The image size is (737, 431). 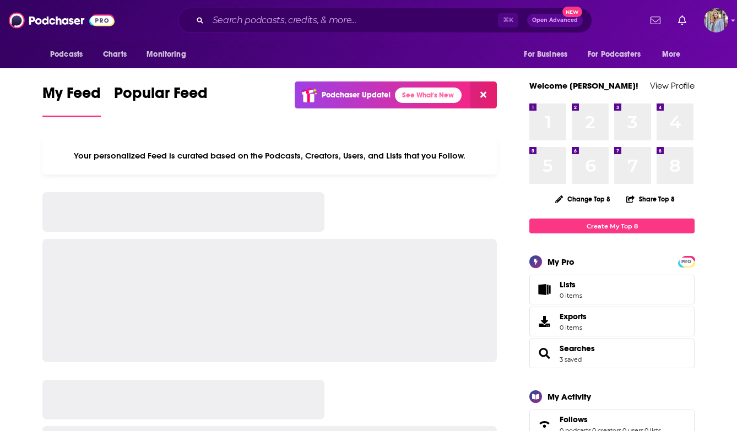 I want to click on a: Charts, so click(x=115, y=55).